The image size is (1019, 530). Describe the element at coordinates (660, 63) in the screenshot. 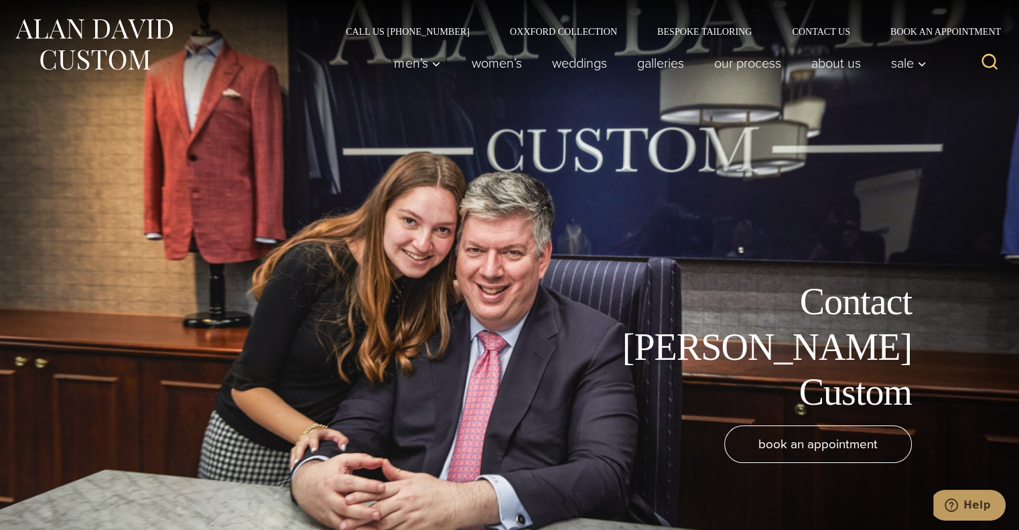

I see `a: Galleries` at that location.